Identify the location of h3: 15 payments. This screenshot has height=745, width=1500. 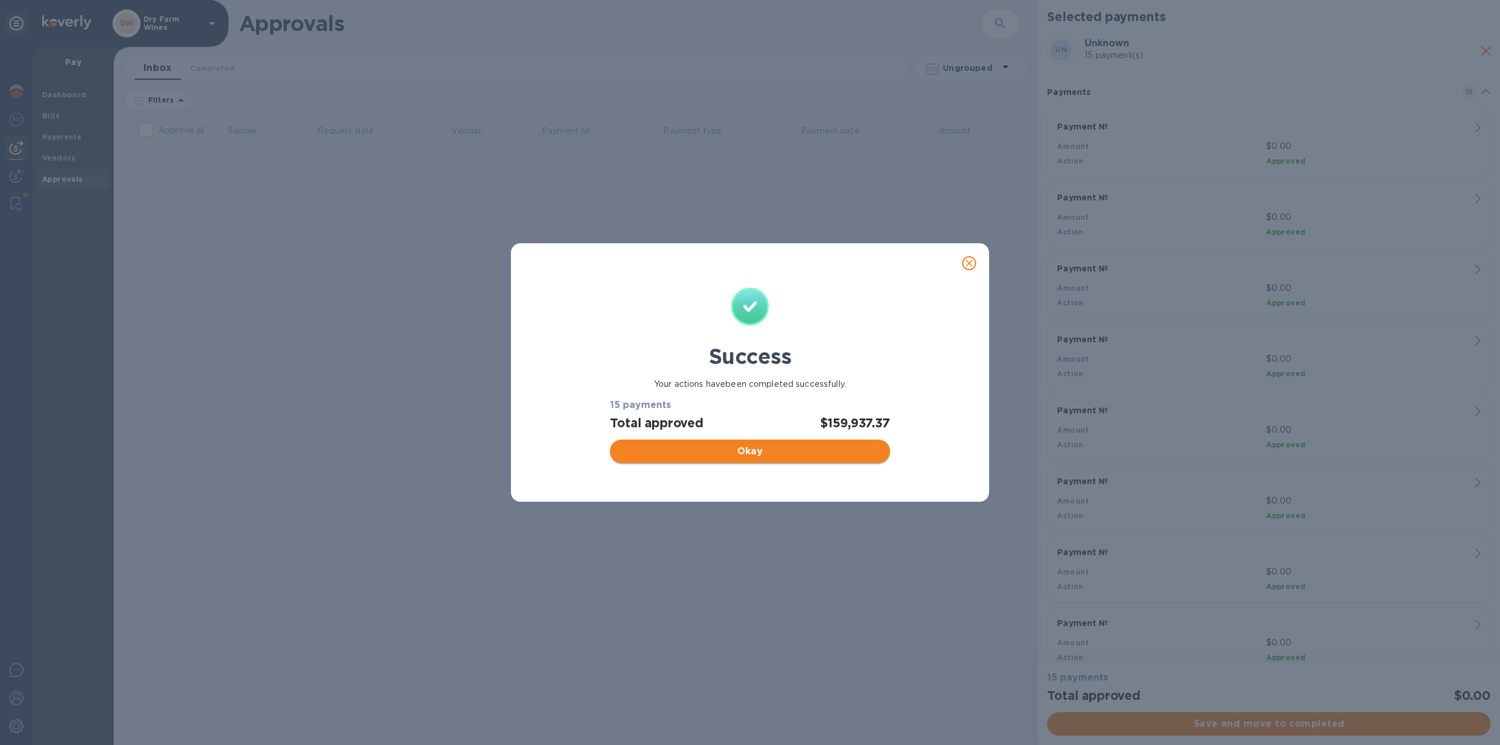
(750, 405).